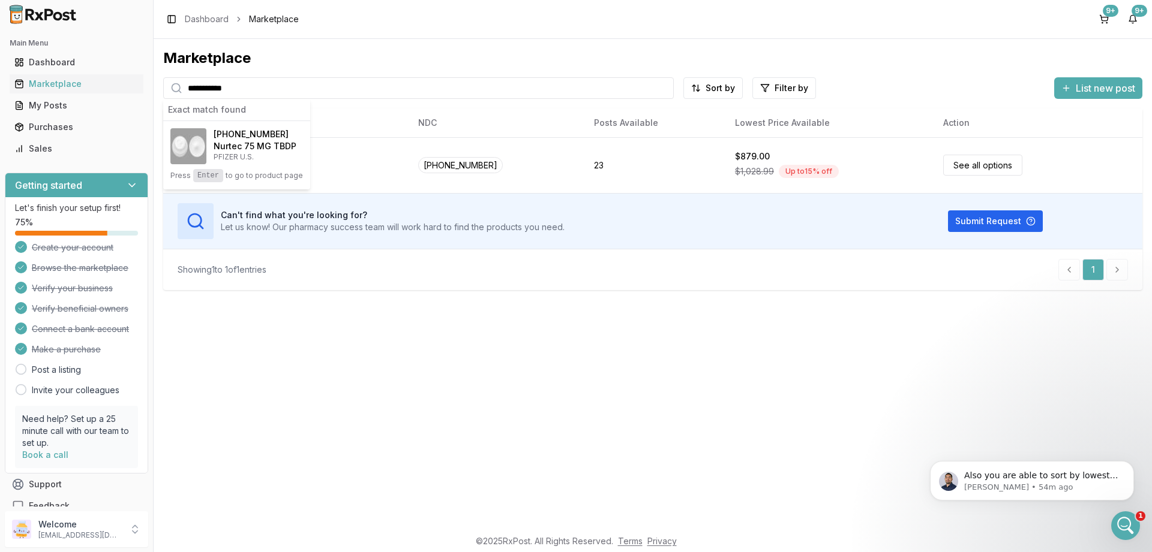 Image resolution: width=1152 pixels, height=552 pixels. I want to click on span: $1,028.99, so click(754, 172).